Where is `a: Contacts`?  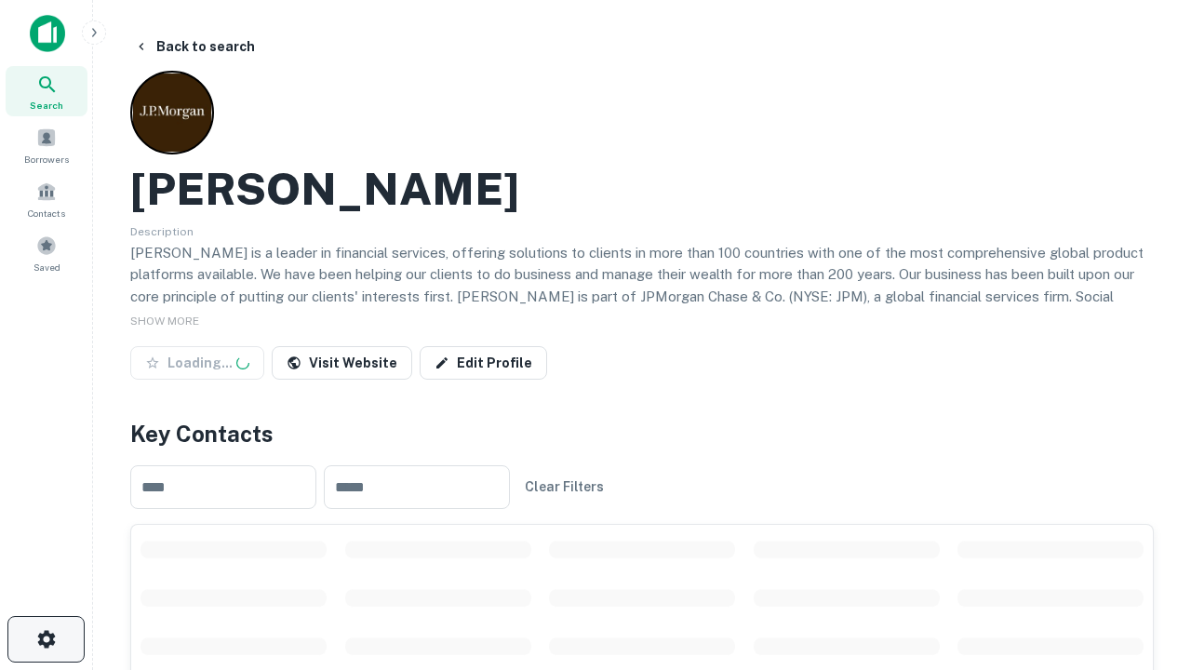 a: Contacts is located at coordinates (47, 199).